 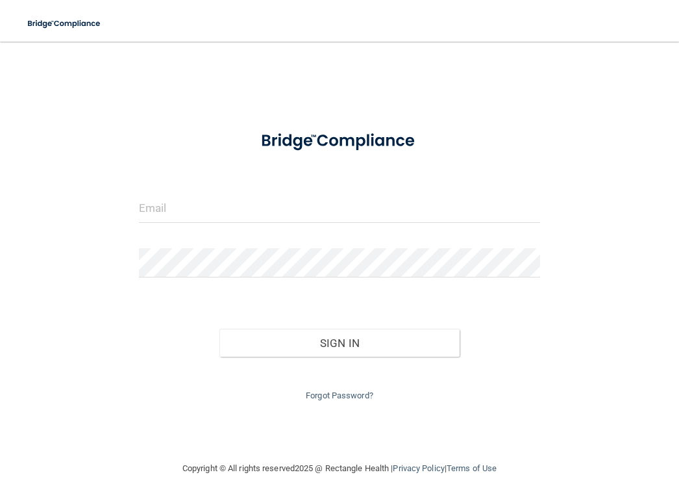 What do you see at coordinates (471, 468) in the screenshot?
I see `a: Terms of Use` at bounding box center [471, 468].